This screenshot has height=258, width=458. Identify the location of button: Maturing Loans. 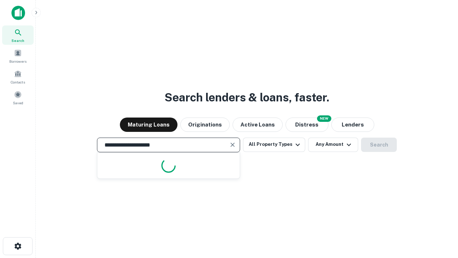
(148, 124).